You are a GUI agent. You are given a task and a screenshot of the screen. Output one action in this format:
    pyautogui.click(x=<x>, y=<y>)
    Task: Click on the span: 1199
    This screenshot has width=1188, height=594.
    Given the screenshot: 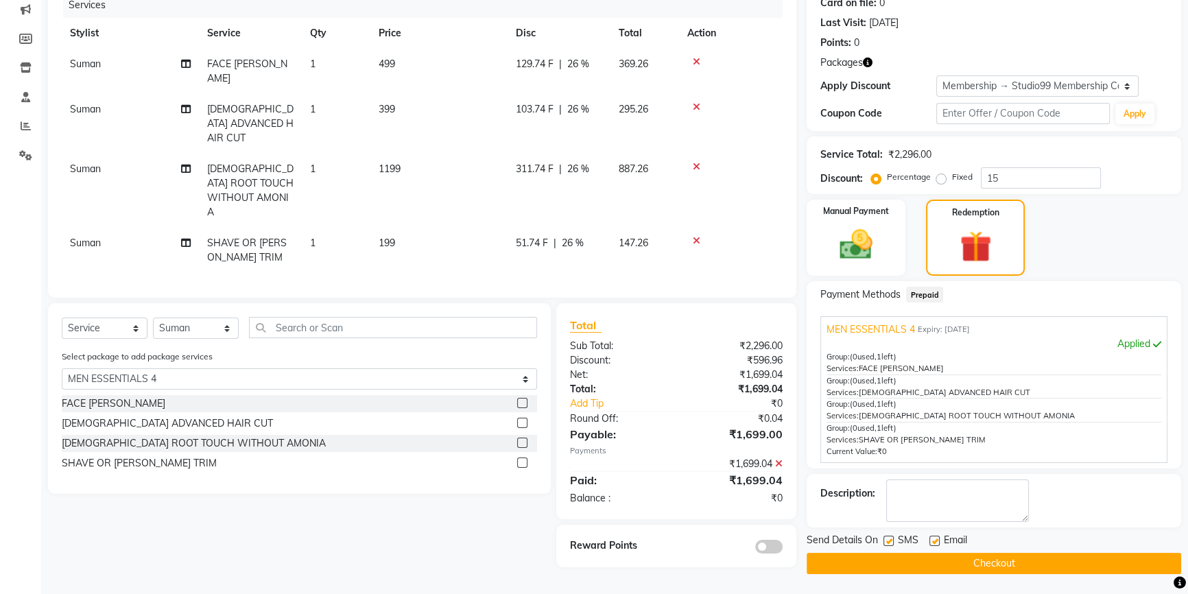 What is the action you would take?
    pyautogui.click(x=390, y=169)
    